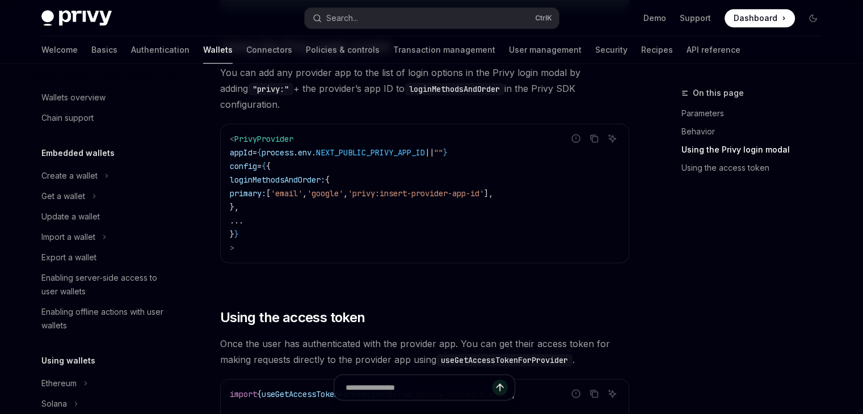 This screenshot has width=863, height=414. Describe the element at coordinates (277, 180) in the screenshot. I see `span: loginMethodsAndOrder:` at that location.